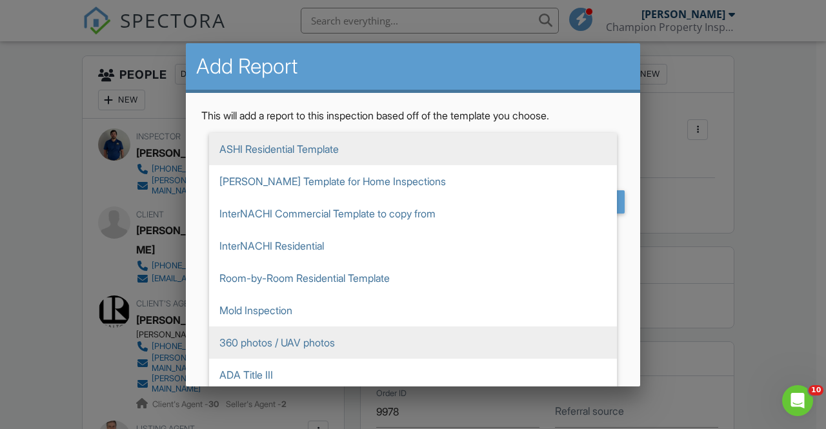 The image size is (826, 429). I want to click on span: ADA Title III, so click(413, 375).